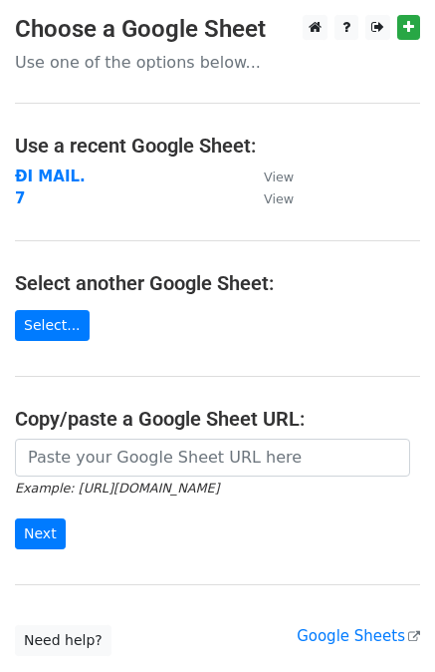  Describe the element at coordinates (217, 29) in the screenshot. I see `h3: Choose a Google Sheet` at that location.